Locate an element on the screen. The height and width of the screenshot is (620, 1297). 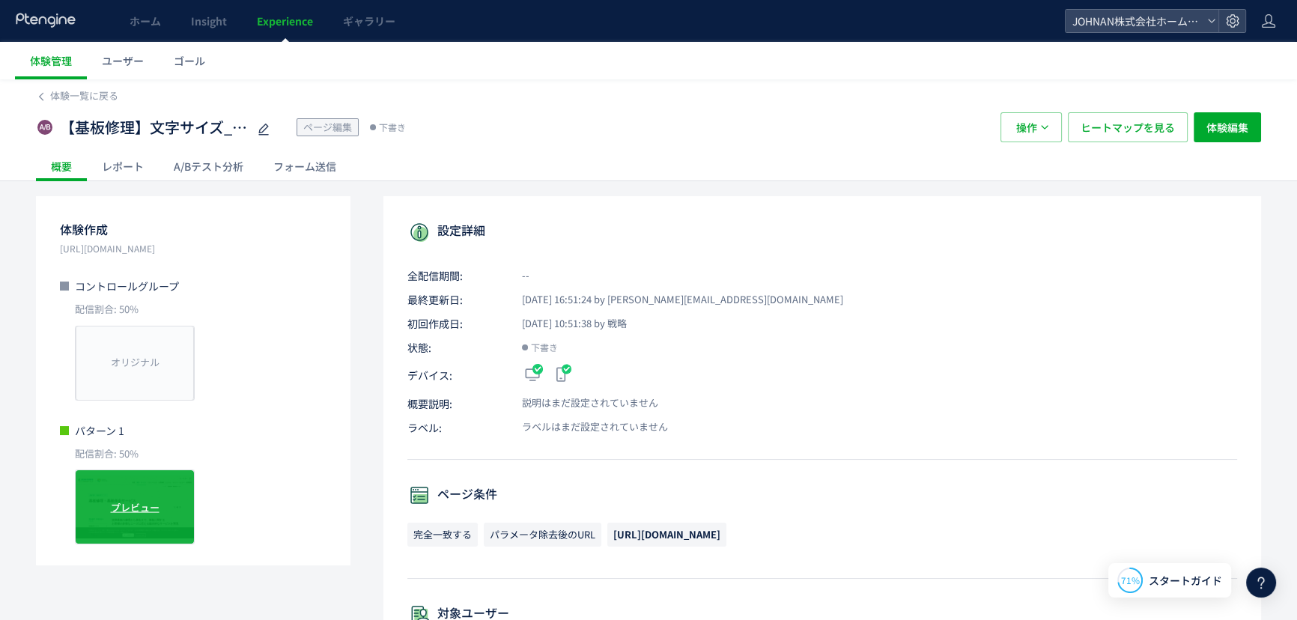
button: go back is located at coordinates (24, 20).